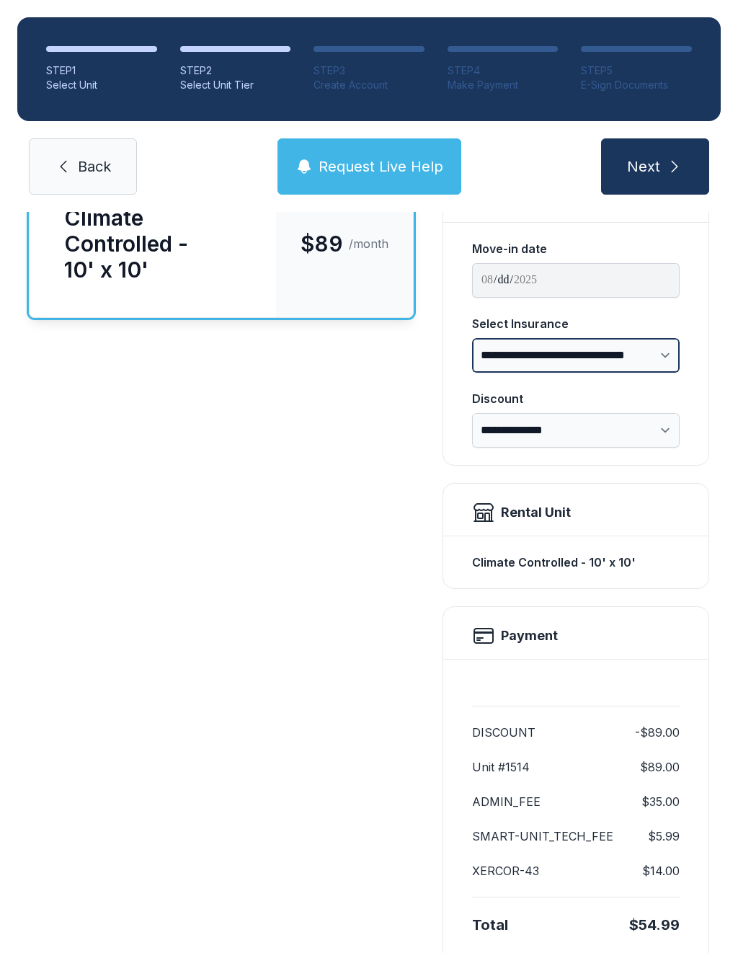 The width and height of the screenshot is (738, 953). What do you see at coordinates (322, 244) in the screenshot?
I see `span: $89` at bounding box center [322, 244].